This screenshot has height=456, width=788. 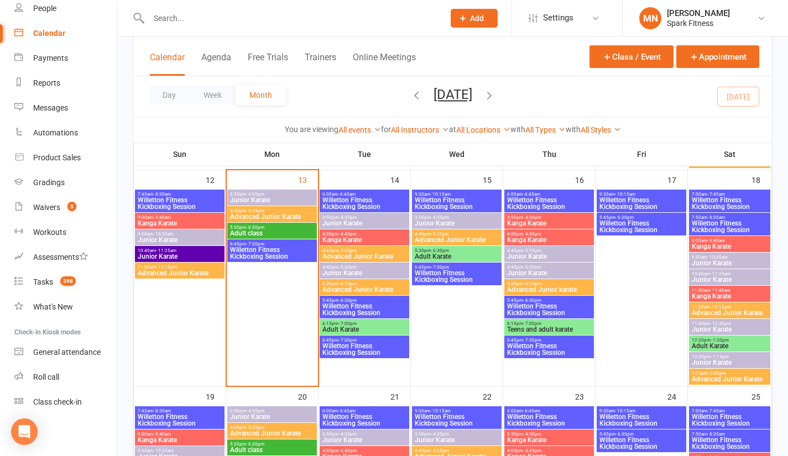 I want to click on span: 5:30pm, so click(x=364, y=284).